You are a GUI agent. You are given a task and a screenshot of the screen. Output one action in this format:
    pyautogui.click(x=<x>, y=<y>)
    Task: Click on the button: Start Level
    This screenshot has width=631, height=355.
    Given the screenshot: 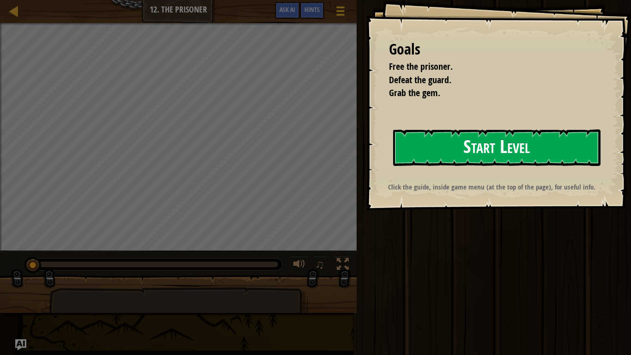 What is the action you would take?
    pyautogui.click(x=496, y=147)
    